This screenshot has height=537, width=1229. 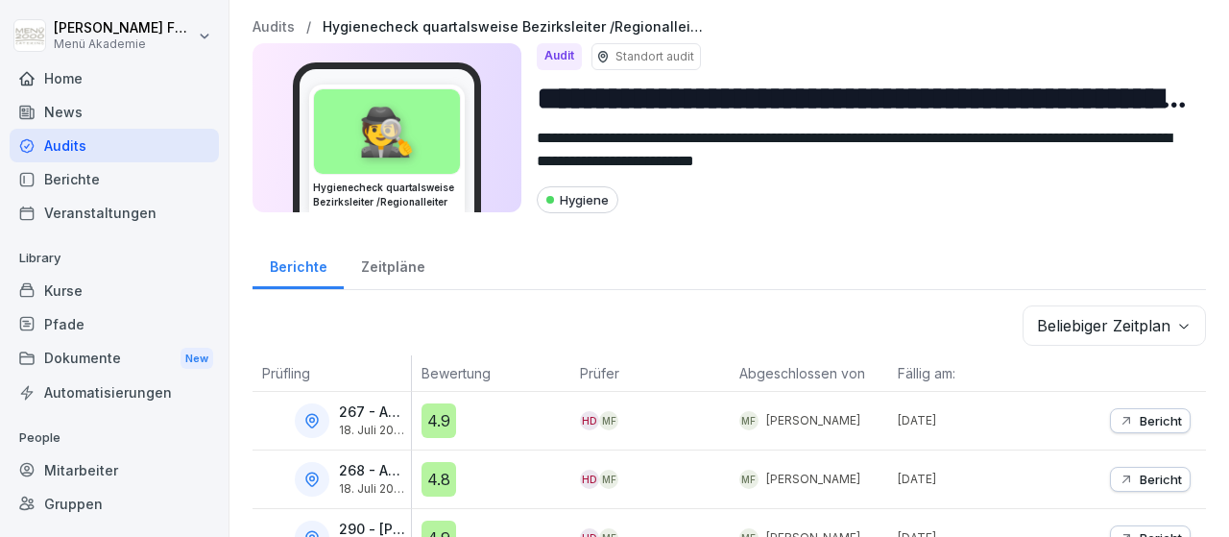 What do you see at coordinates (655, 57) in the screenshot?
I see `p: Standort audit` at bounding box center [655, 57].